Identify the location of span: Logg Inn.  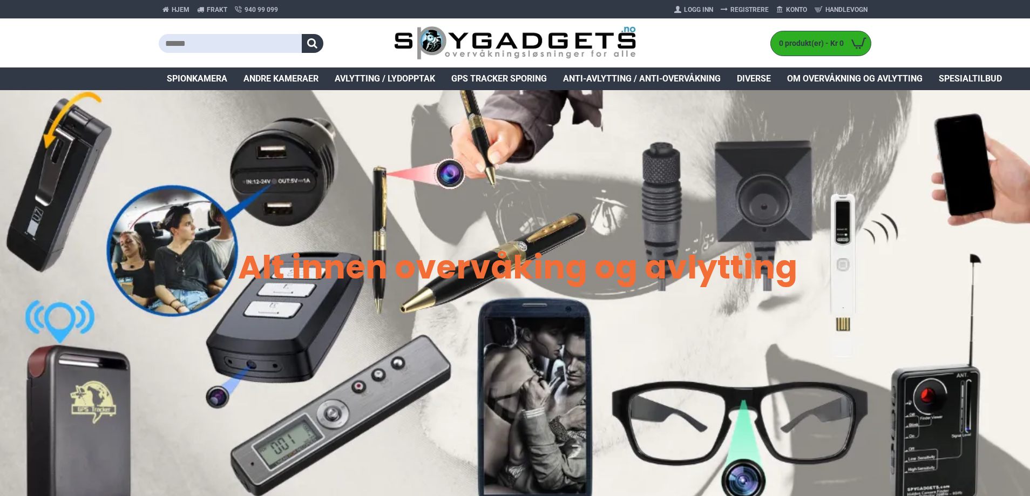
(699, 10).